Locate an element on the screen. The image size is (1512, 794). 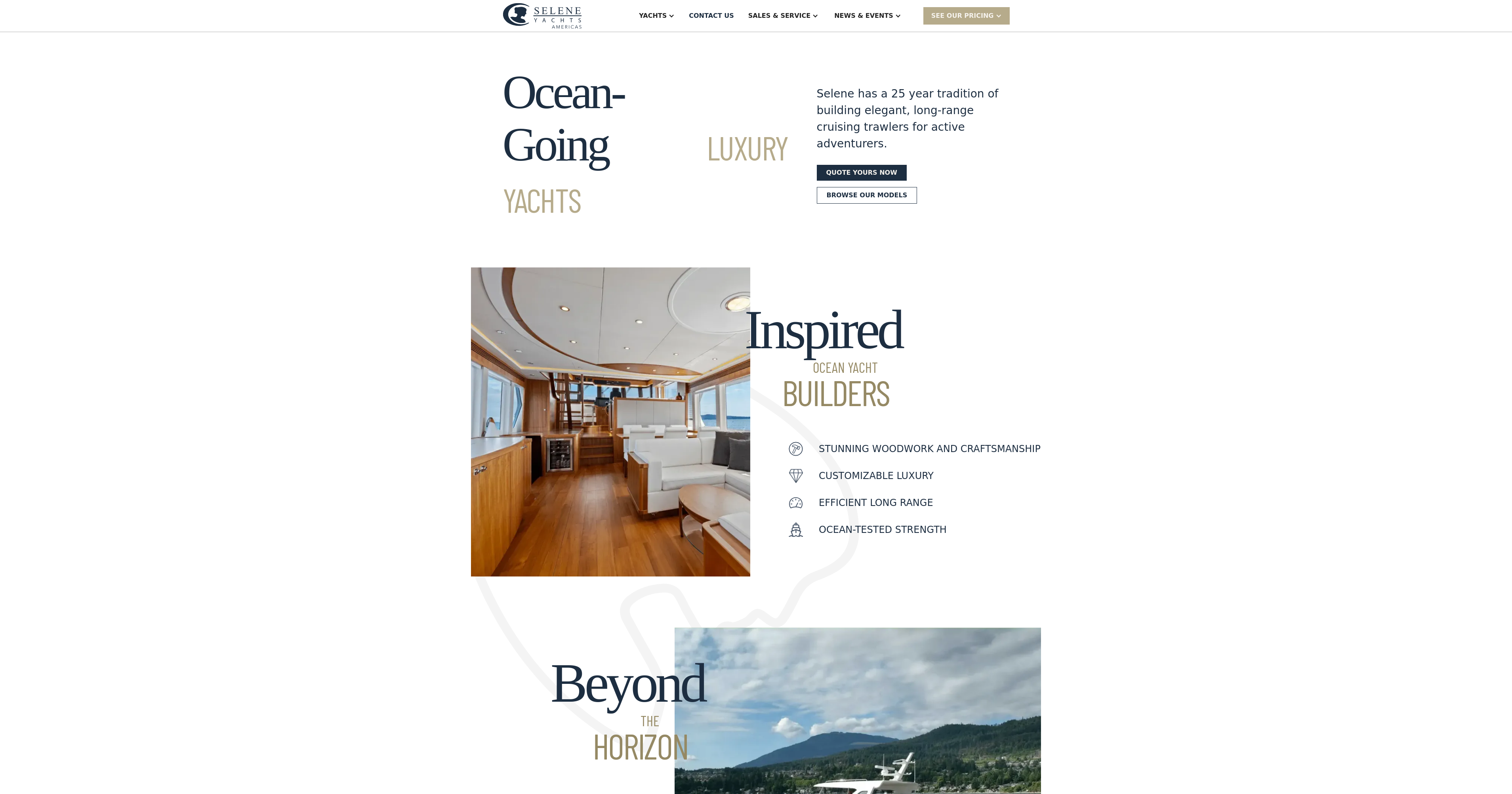
p: customizable luxury is located at coordinates (876, 476).